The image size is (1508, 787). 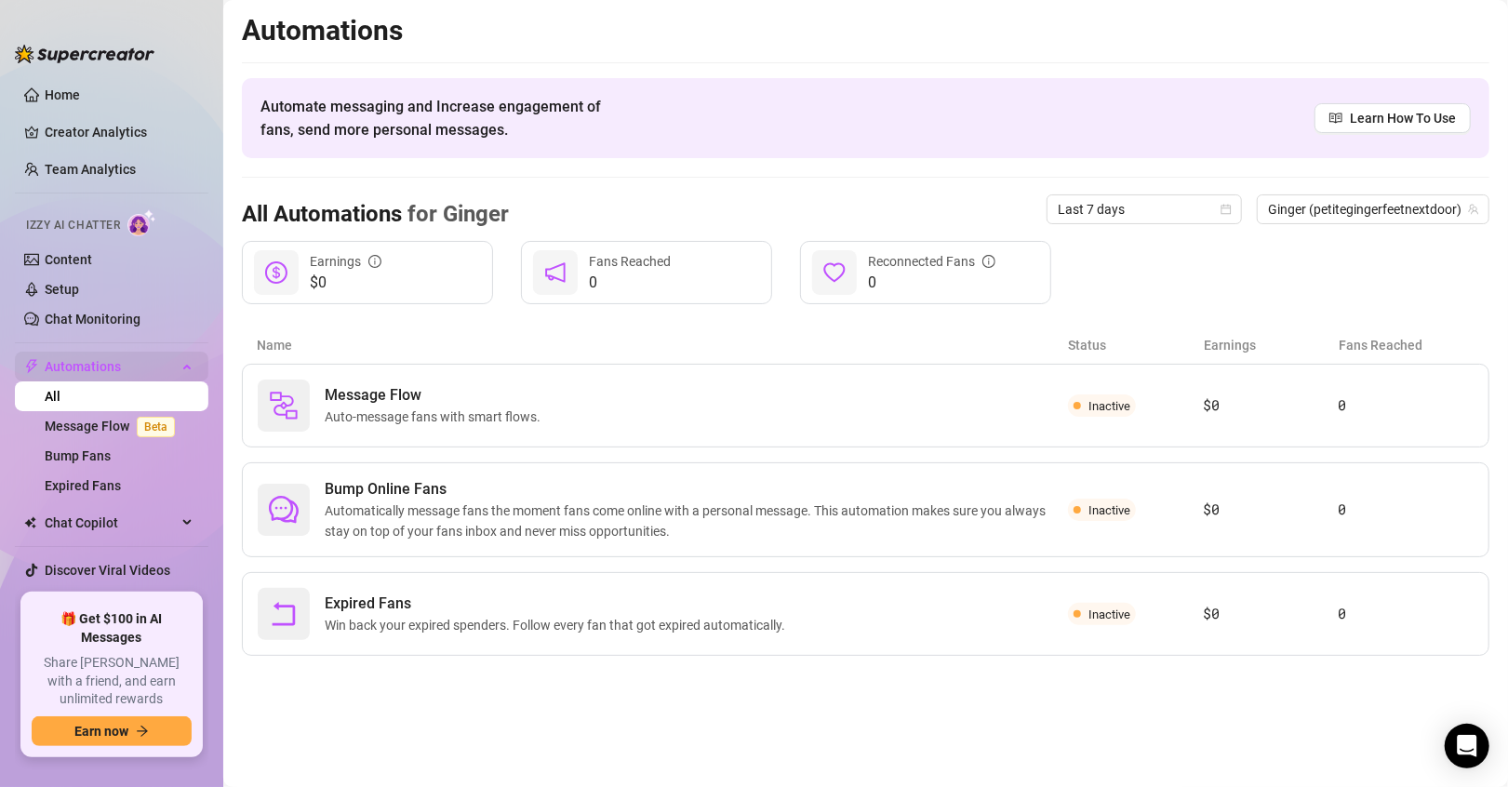 What do you see at coordinates (284, 406) in the screenshot?
I see `img: svg%3e` at bounding box center [284, 406].